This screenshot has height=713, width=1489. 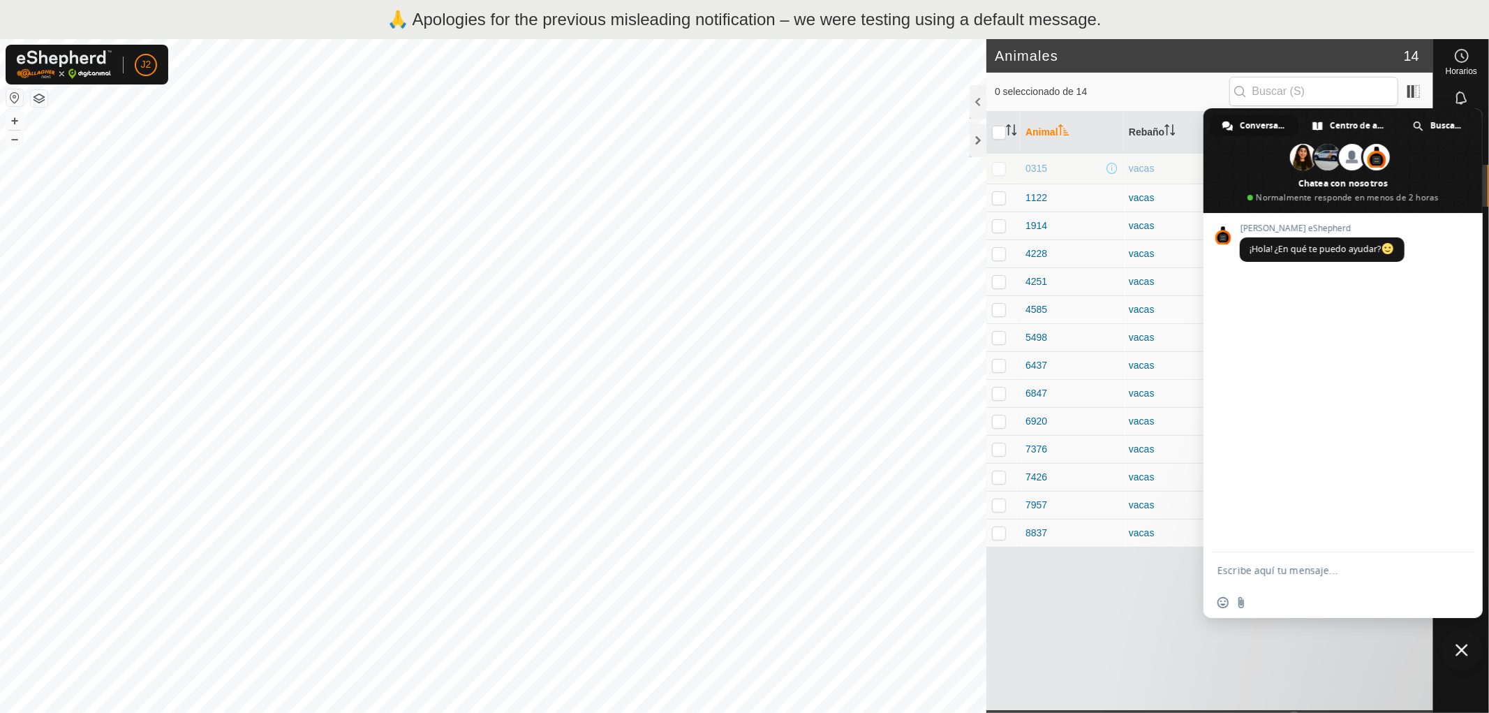 I want to click on span: 6920, so click(x=1036, y=421).